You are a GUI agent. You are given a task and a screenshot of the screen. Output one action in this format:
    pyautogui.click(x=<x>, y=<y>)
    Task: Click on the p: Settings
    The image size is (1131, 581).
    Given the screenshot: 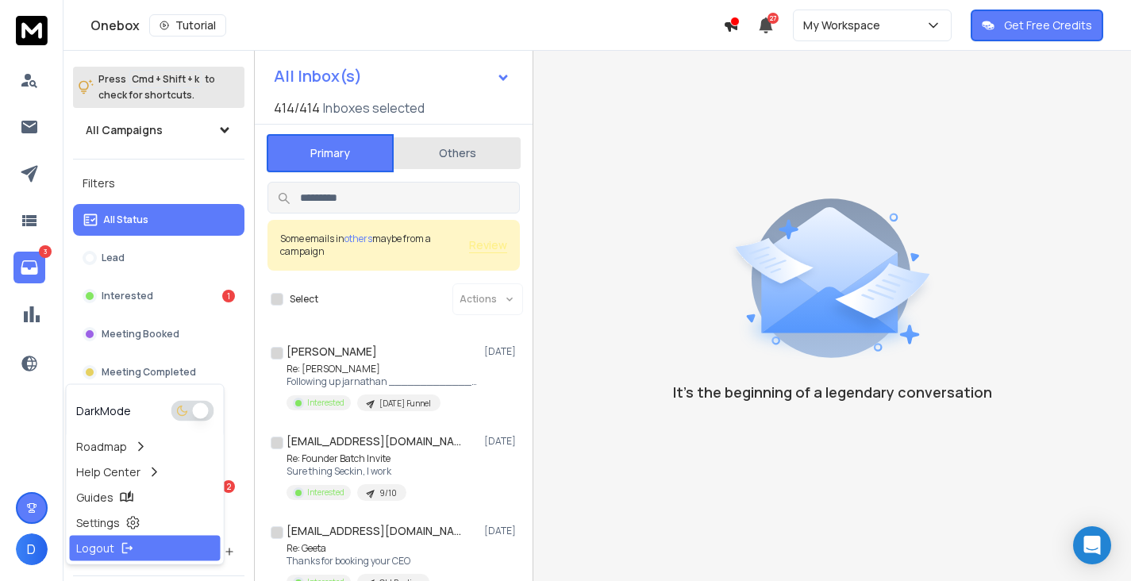 What is the action you would take?
    pyautogui.click(x=98, y=523)
    